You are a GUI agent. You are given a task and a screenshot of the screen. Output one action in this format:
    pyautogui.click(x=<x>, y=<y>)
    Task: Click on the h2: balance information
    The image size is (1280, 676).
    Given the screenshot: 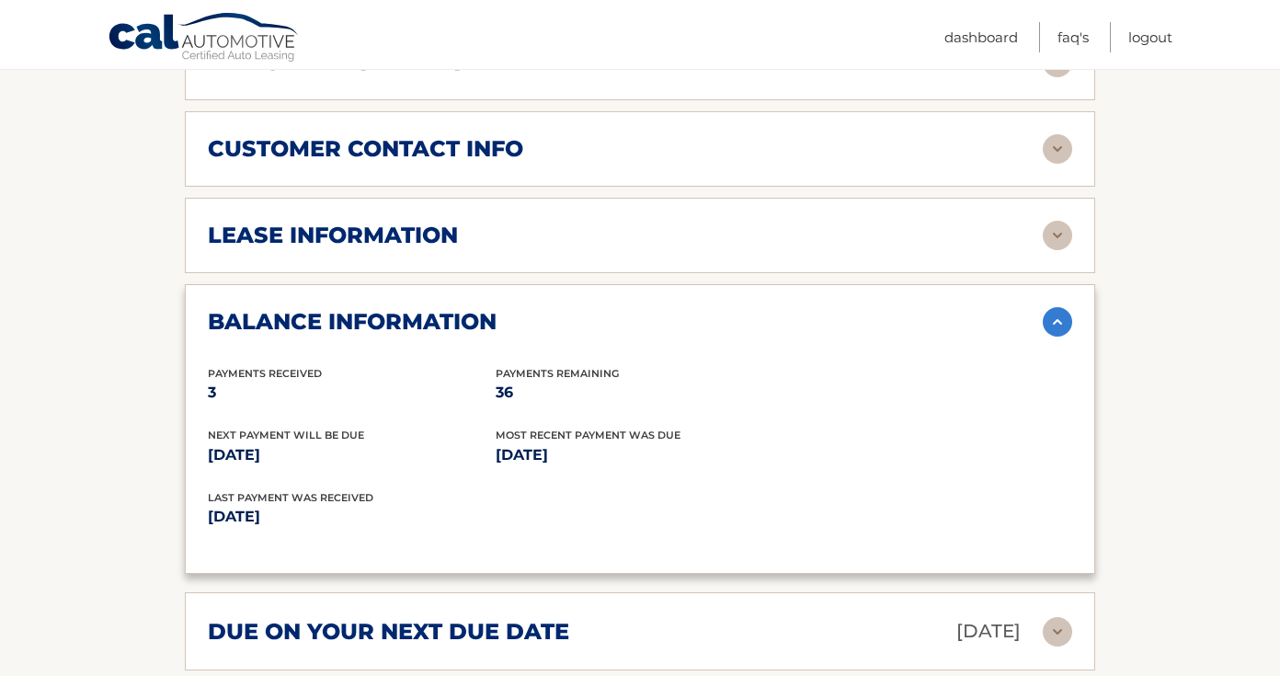 What is the action you would take?
    pyautogui.click(x=352, y=322)
    